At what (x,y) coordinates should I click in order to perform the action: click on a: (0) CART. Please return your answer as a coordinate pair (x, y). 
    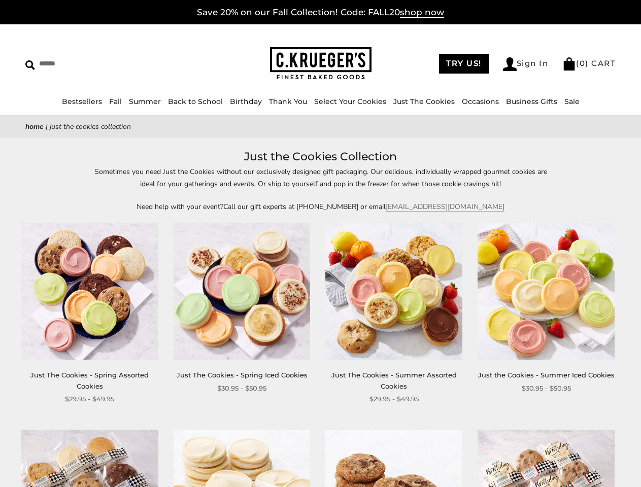
    Looking at the image, I should click on (588, 63).